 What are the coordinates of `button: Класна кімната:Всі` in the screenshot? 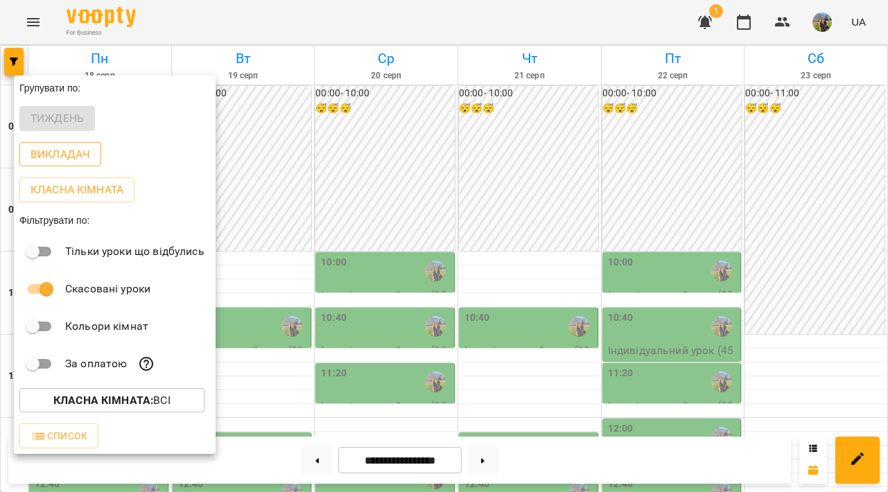 It's located at (112, 401).